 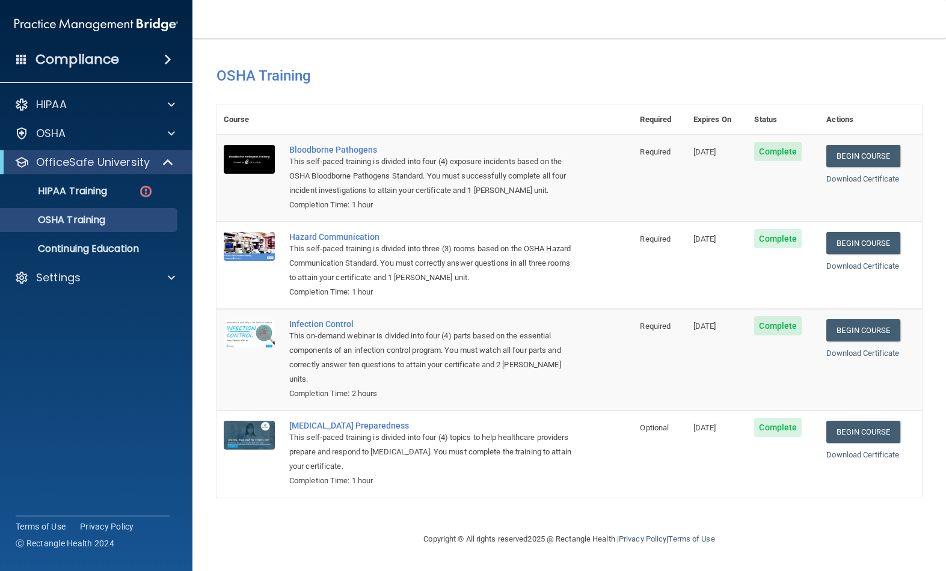 I want to click on p: OfficeSafe University, so click(x=93, y=162).